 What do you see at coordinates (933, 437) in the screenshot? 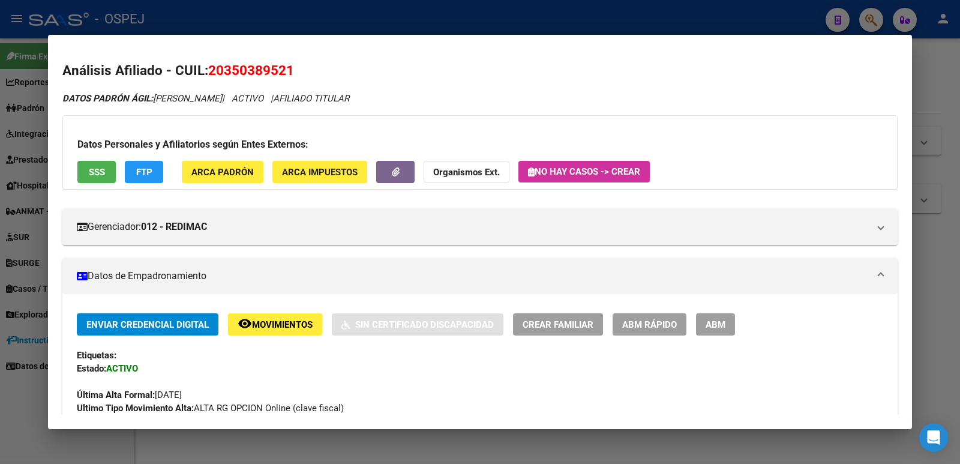
I see `div: Open Intercom Messenger` at bounding box center [933, 437].